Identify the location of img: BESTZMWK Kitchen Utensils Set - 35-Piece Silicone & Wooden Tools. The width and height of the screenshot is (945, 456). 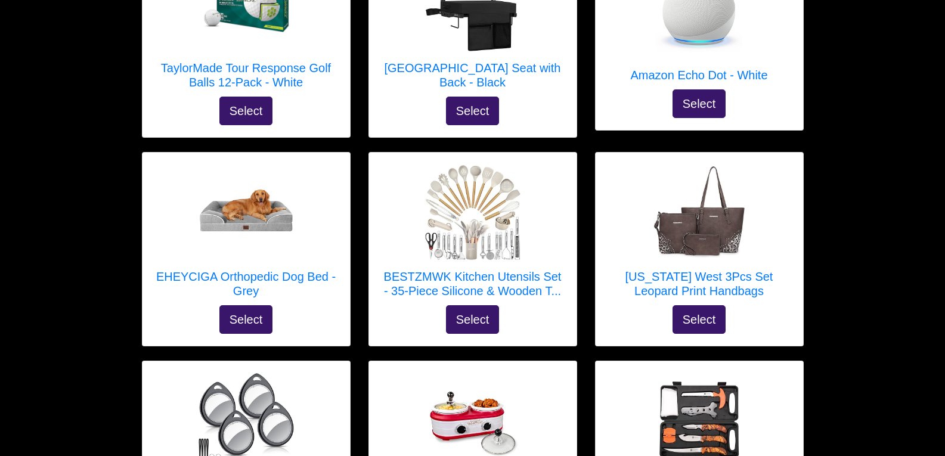
(473, 212).